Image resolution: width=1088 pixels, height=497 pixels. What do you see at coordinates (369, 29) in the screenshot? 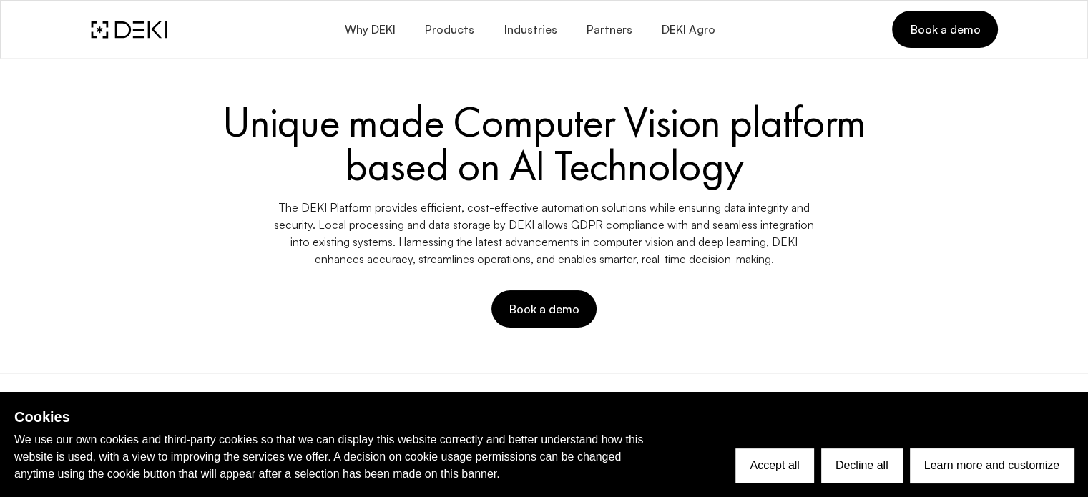
I see `span: Why DEKI` at bounding box center [369, 29].